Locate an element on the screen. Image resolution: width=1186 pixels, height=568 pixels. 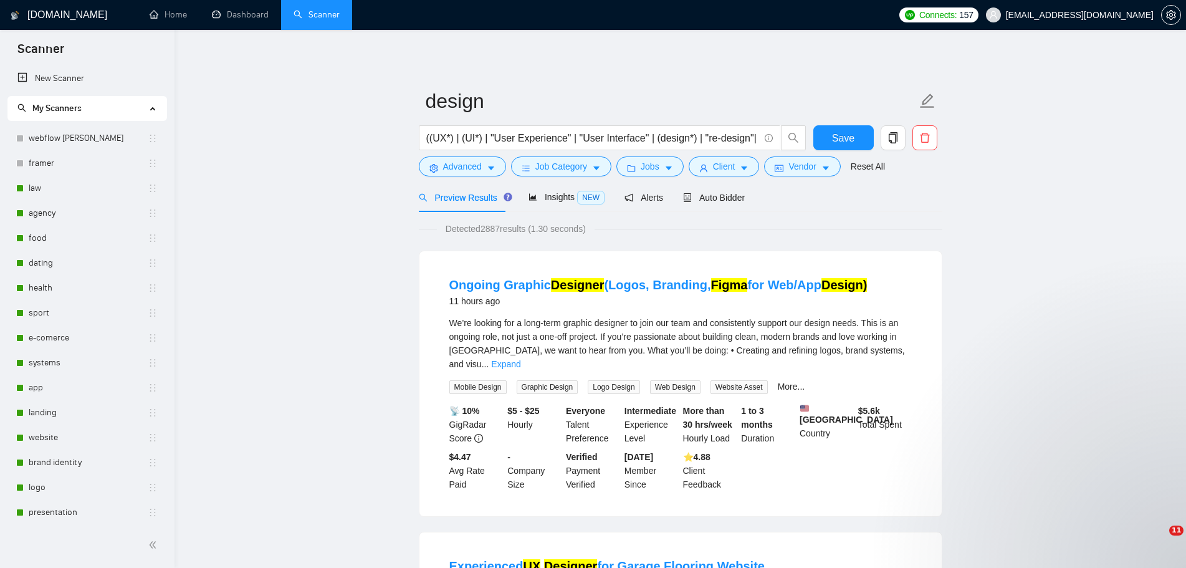
span: search is located at coordinates (794, 138).